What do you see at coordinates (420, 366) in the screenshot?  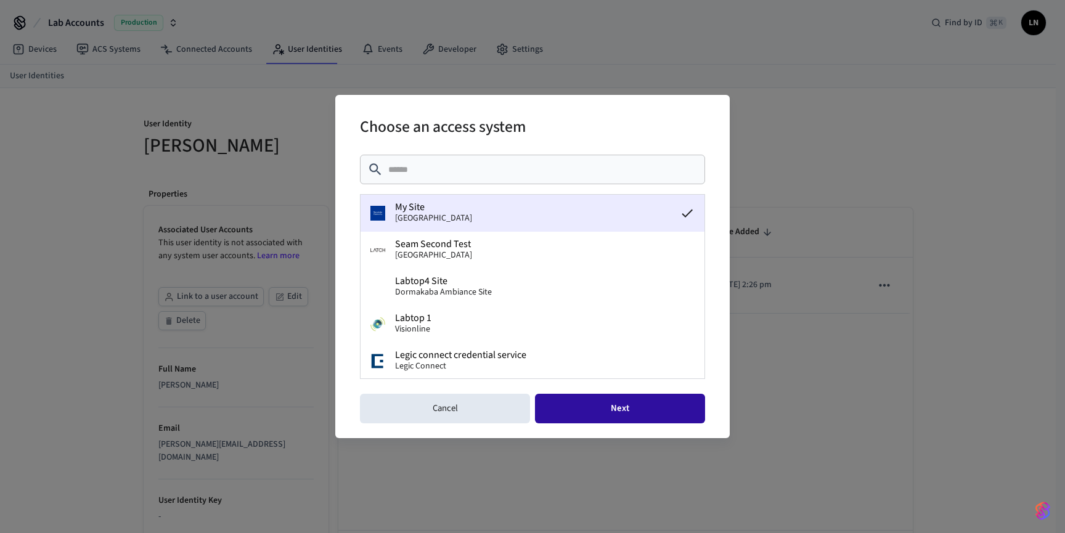 I see `span: Legic Connect` at bounding box center [420, 366].